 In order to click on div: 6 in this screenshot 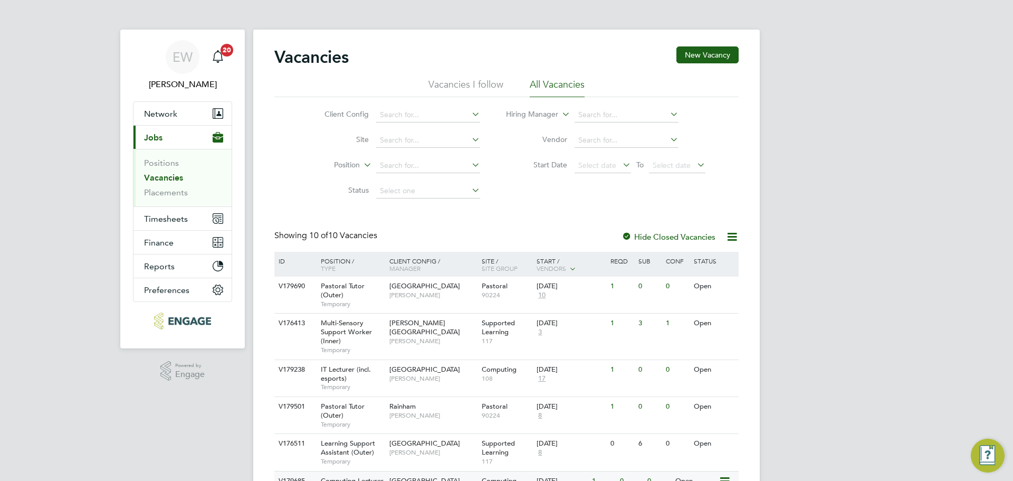, I will do `click(650, 443)`.